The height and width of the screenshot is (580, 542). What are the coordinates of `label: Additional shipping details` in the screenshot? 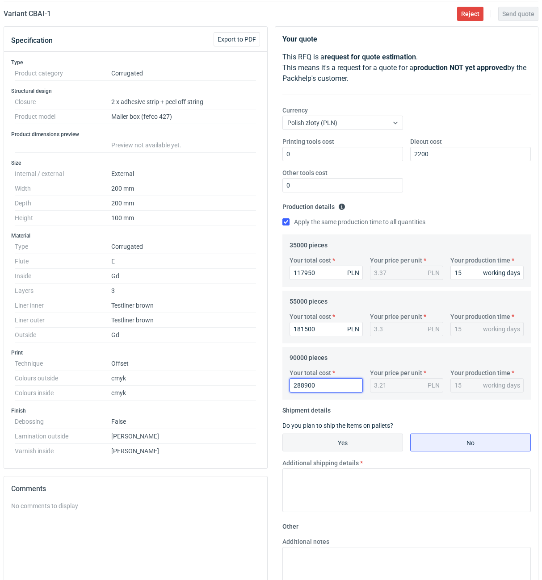 It's located at (320, 463).